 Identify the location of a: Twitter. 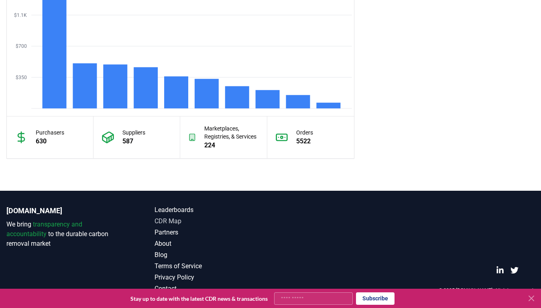
(514, 270).